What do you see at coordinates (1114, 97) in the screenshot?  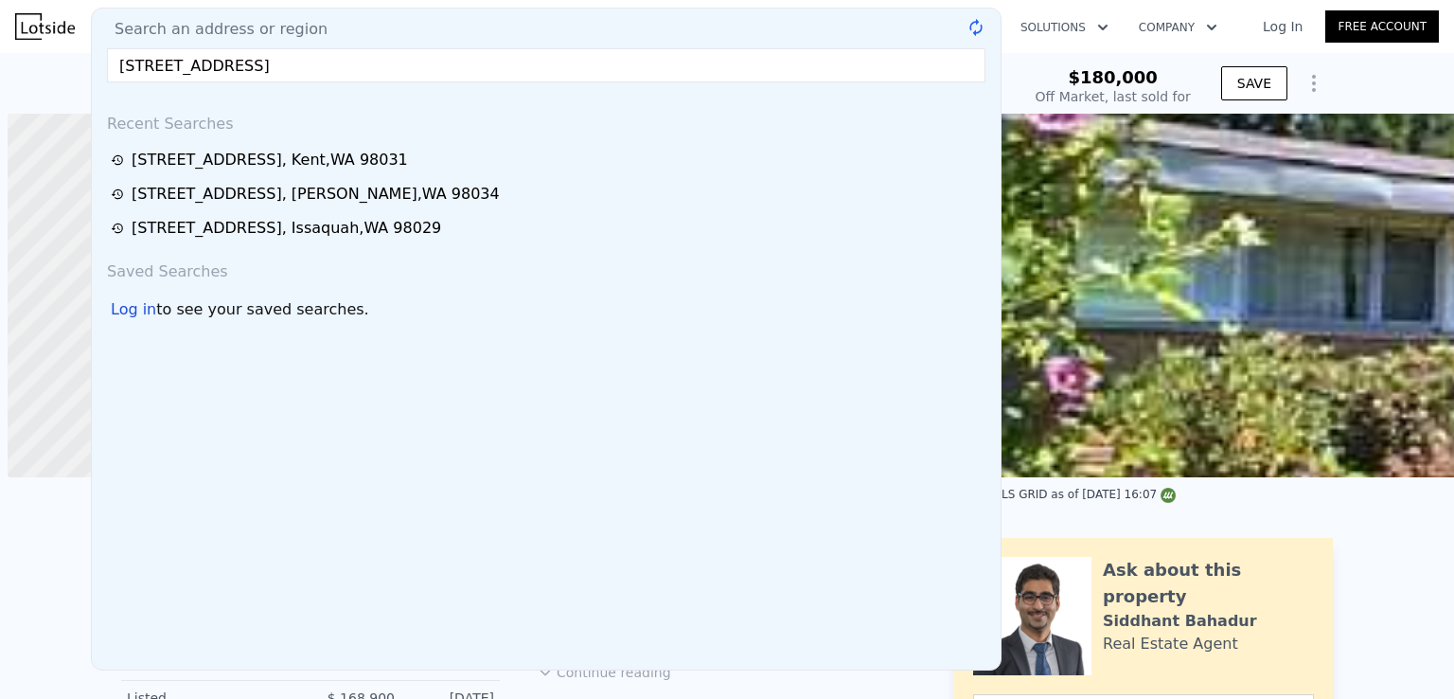 I see `div: Off Market, last sold for` at bounding box center [1114, 97].